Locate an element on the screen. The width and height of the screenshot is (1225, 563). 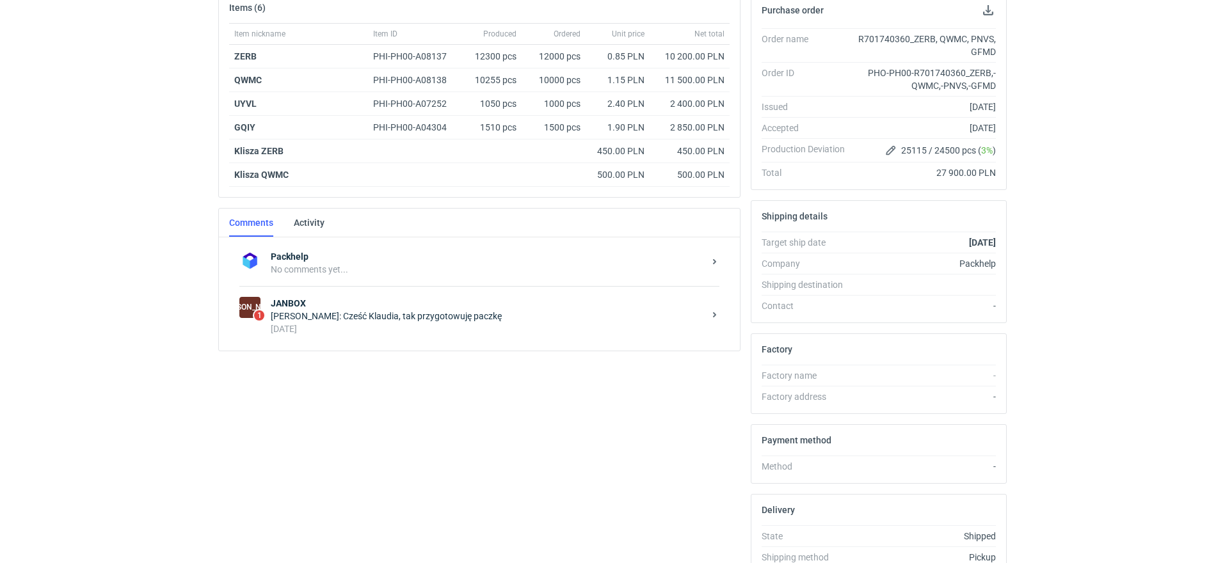
div: No comments yet... is located at coordinates (487, 270).